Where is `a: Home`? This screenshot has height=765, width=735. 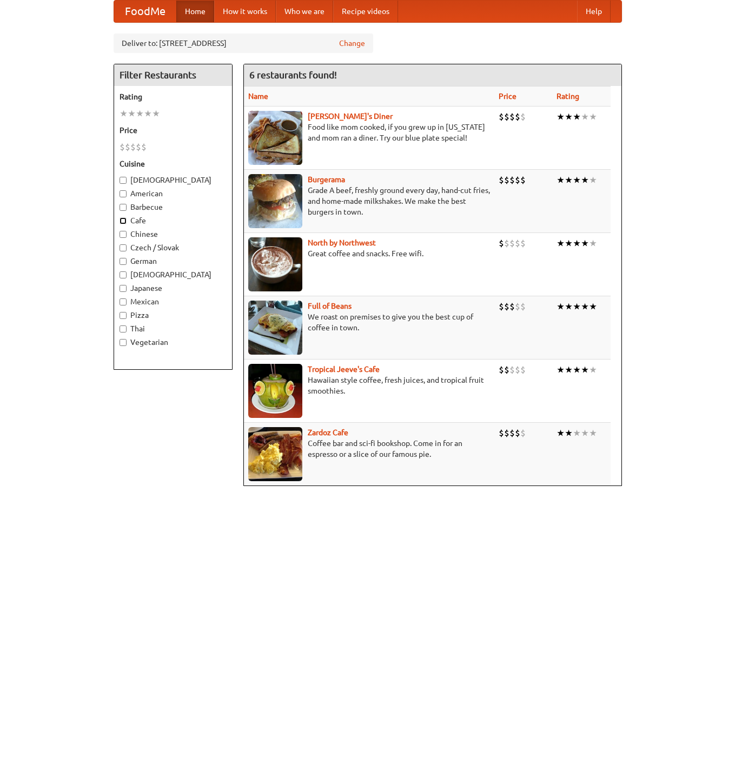 a: Home is located at coordinates (195, 11).